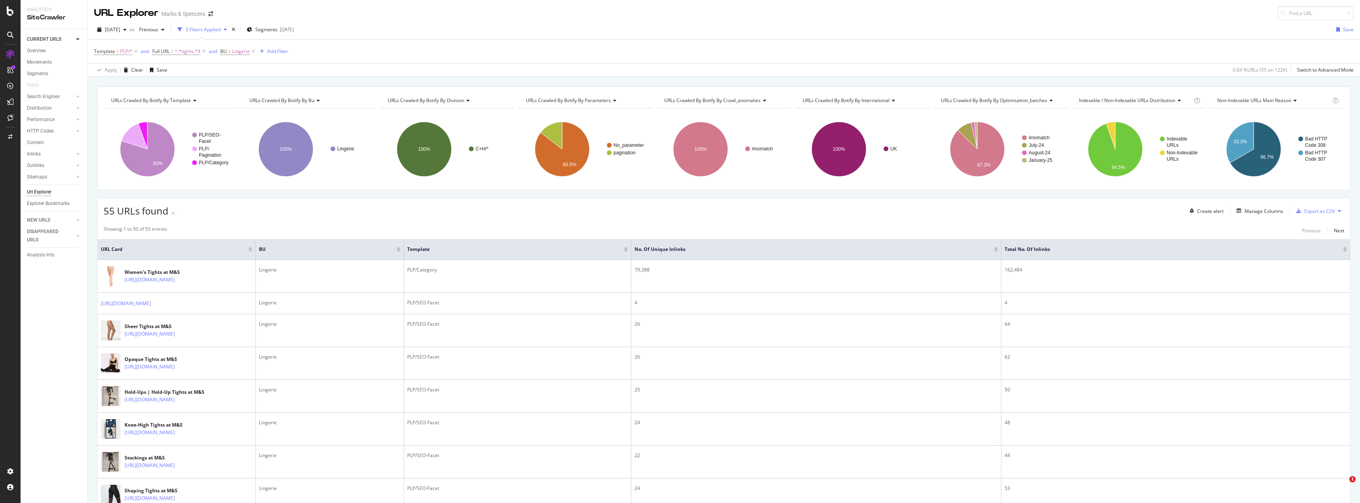  Describe the element at coordinates (1312, 230) in the screenshot. I see `button: Previous` at that location.